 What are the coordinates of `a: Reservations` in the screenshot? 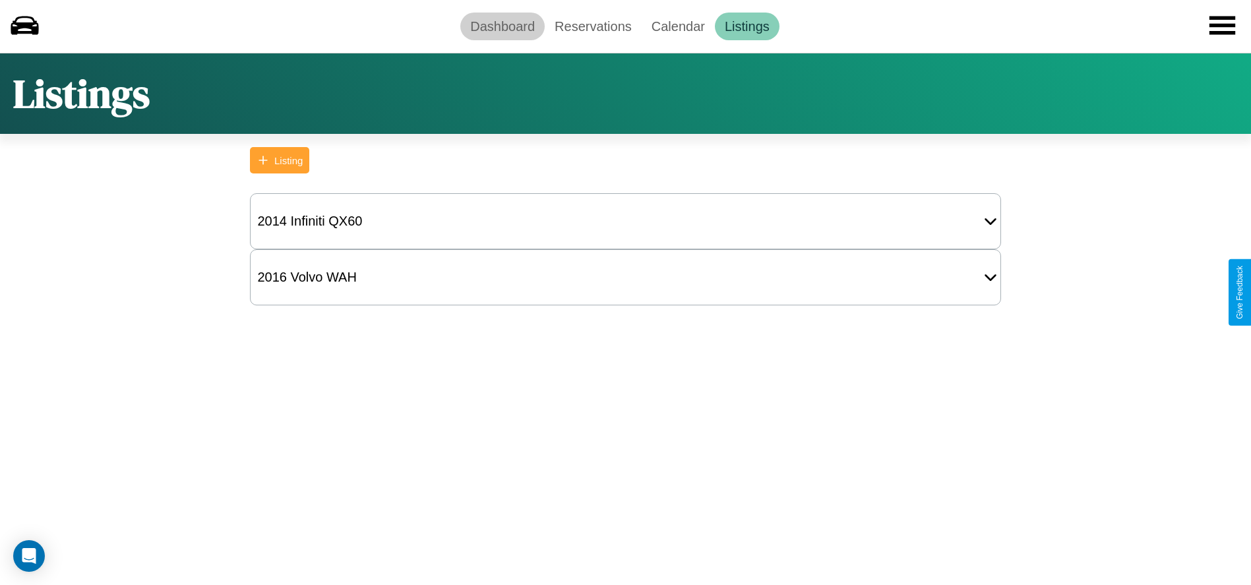 It's located at (593, 26).